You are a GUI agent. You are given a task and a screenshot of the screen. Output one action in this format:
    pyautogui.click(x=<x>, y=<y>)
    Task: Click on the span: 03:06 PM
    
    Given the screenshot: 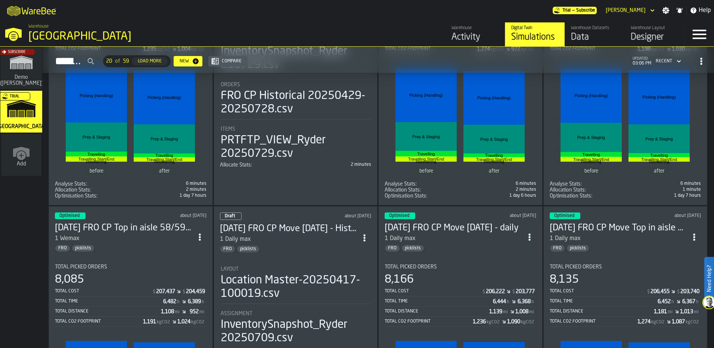 What is the action you would take?
    pyautogui.click(x=642, y=63)
    